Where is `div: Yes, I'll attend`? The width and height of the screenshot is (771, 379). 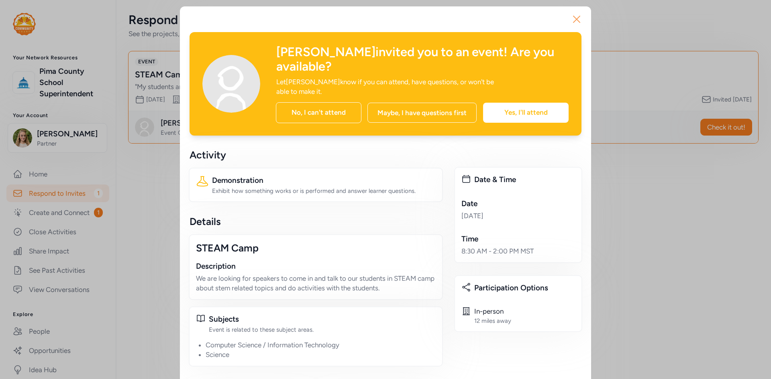
div: Yes, I'll attend is located at coordinates (525, 113).